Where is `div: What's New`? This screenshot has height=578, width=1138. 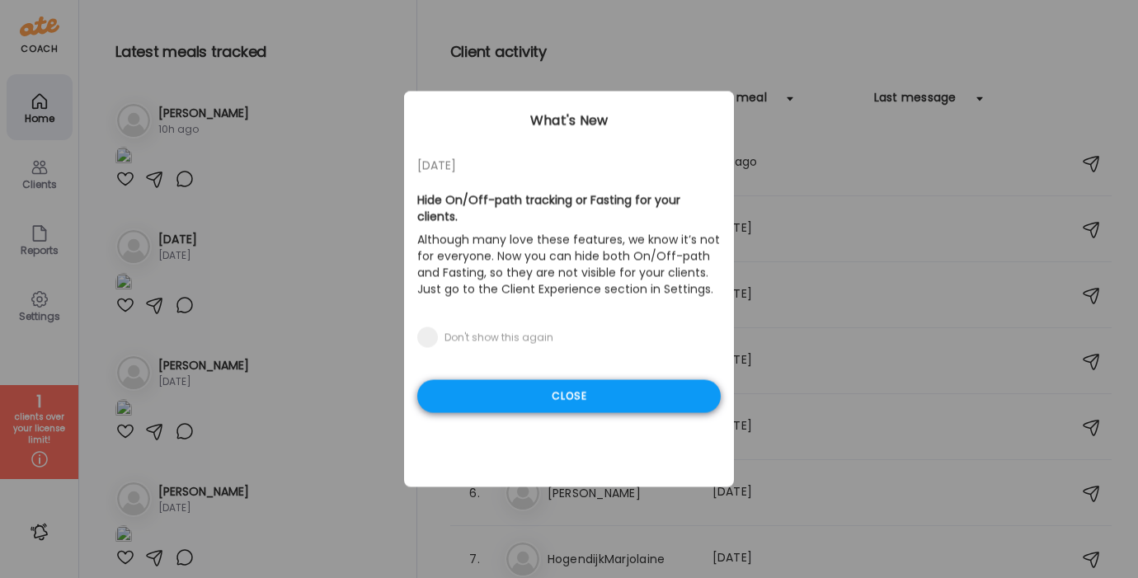 div: What's New is located at coordinates (569, 121).